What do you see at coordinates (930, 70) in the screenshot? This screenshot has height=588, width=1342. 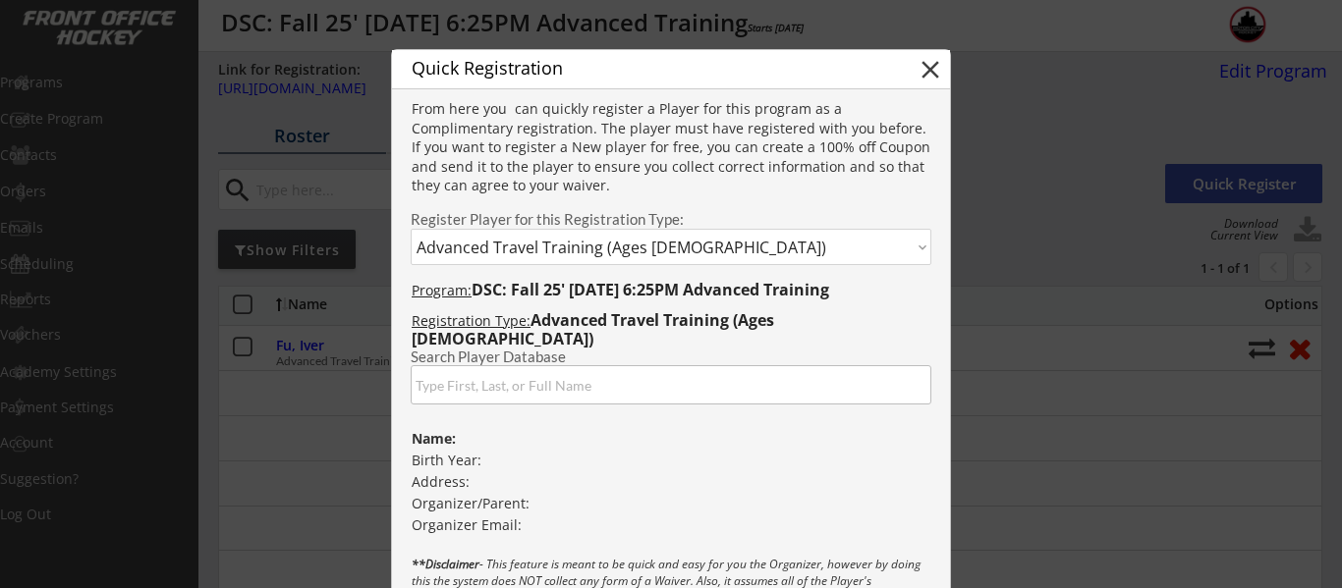 I see `button: close` at bounding box center [930, 70].